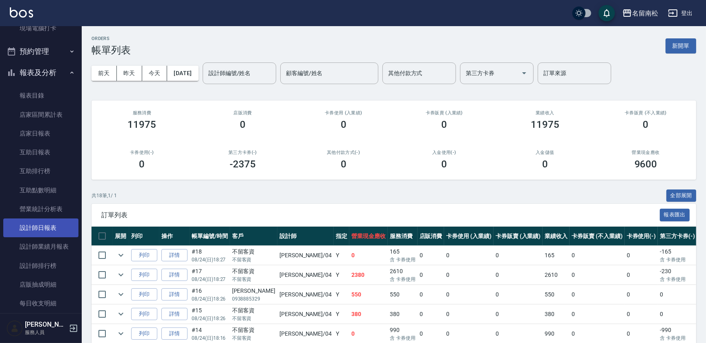 This screenshot has width=706, height=343. I want to click on h3: 服務消費, so click(142, 113).